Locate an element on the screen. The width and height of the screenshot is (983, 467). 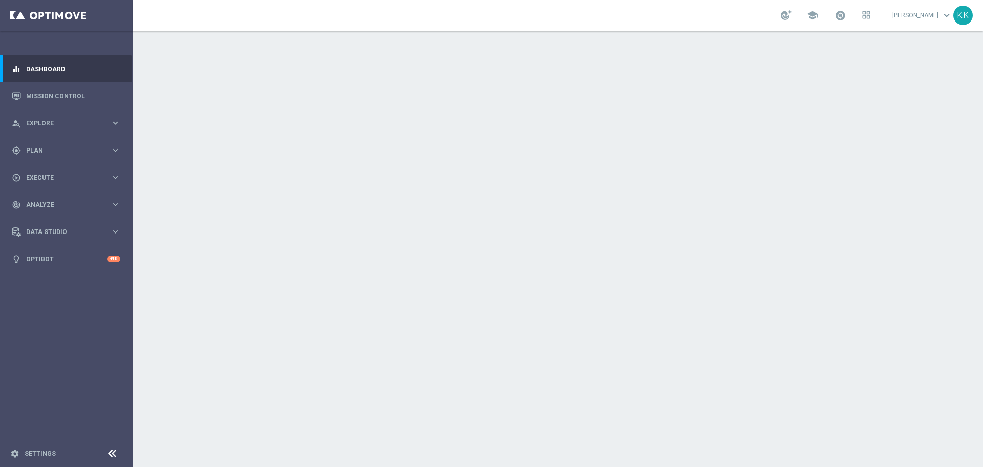
span: Data Studio is located at coordinates (68, 232).